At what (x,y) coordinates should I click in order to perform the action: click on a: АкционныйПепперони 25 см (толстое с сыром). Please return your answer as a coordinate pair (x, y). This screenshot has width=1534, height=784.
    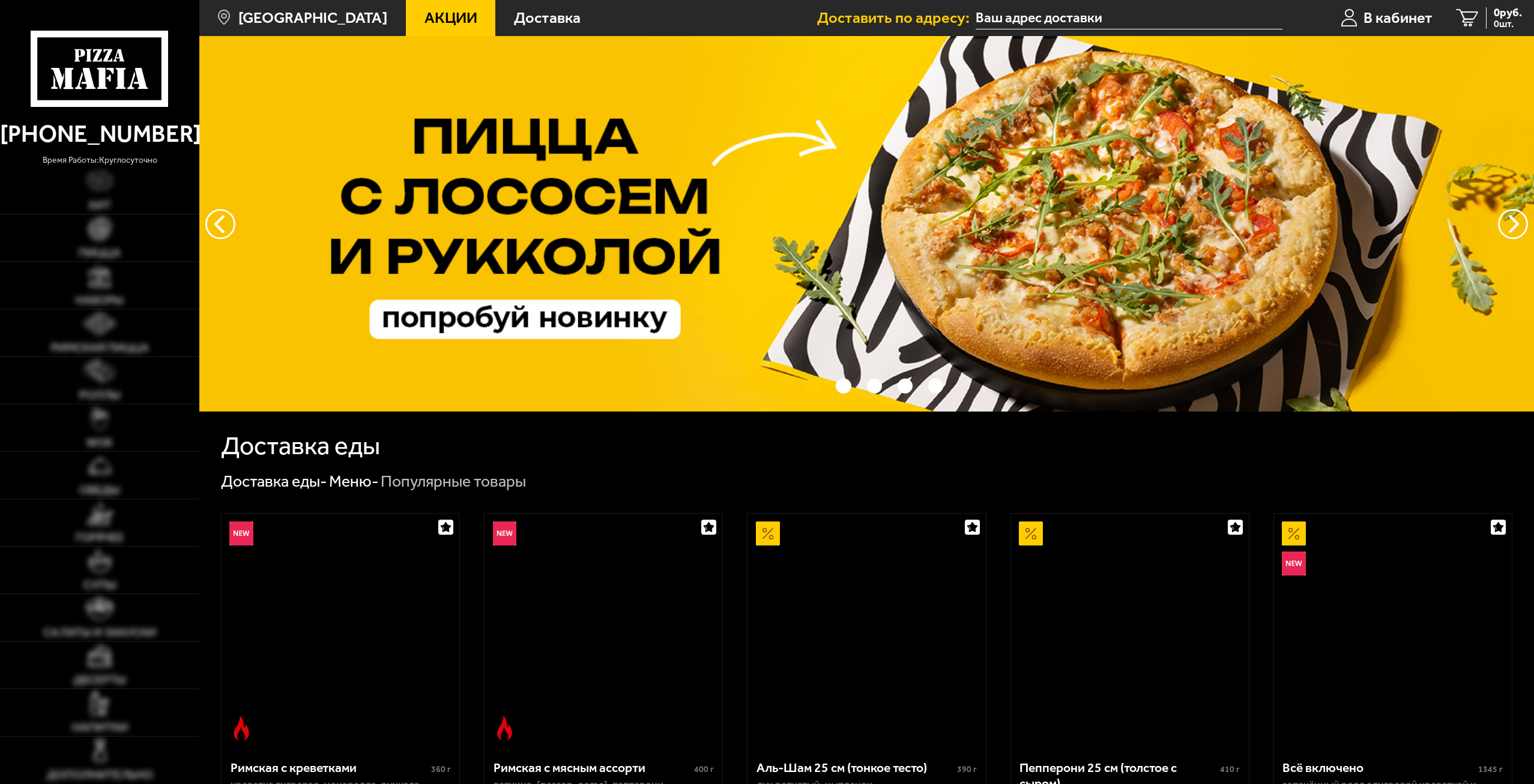
    Looking at the image, I should click on (1131, 631).